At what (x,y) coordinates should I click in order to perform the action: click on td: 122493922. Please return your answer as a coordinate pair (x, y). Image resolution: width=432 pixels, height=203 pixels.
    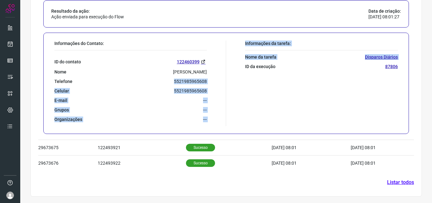
    Looking at the image, I should click on (142, 163).